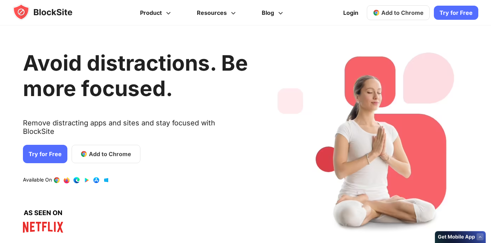 The height and width of the screenshot is (243, 491). Describe the element at coordinates (377, 13) in the screenshot. I see `img: chrome-icon.svg` at that location.